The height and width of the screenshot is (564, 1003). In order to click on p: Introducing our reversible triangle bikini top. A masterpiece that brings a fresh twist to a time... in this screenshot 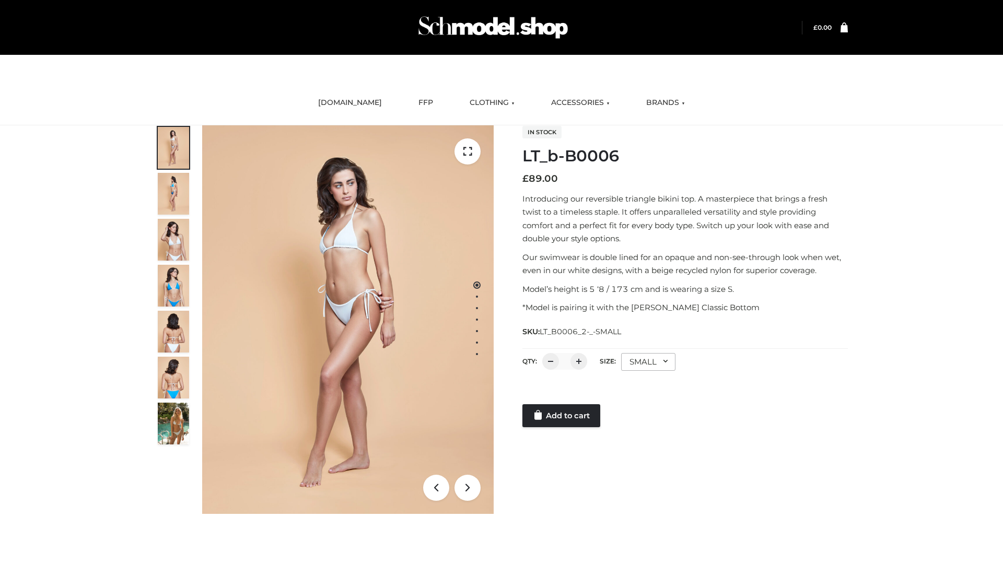, I will do `click(685, 219)`.